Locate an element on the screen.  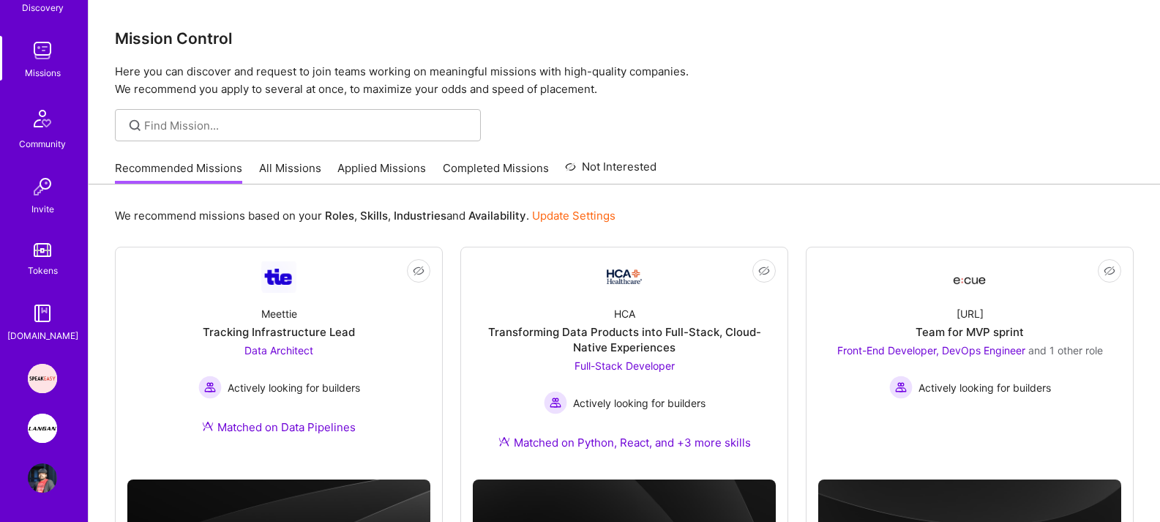
div: Meettie is located at coordinates (279, 313).